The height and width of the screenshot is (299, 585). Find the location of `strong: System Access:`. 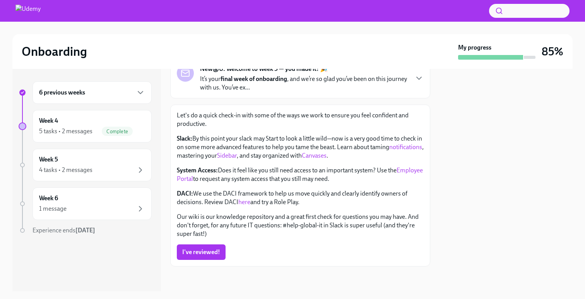

strong: System Access: is located at coordinates (197, 170).